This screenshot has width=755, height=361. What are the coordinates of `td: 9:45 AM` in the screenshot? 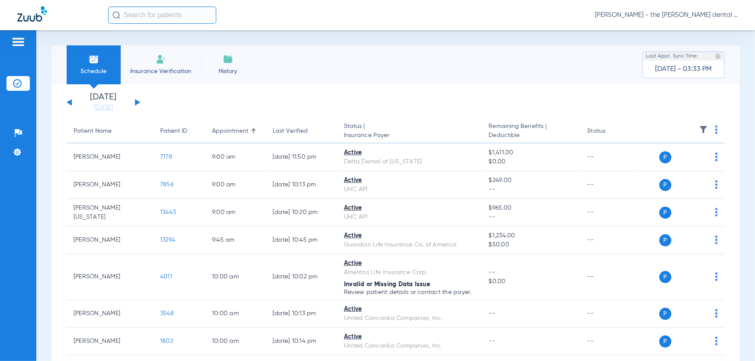 It's located at (235, 241).